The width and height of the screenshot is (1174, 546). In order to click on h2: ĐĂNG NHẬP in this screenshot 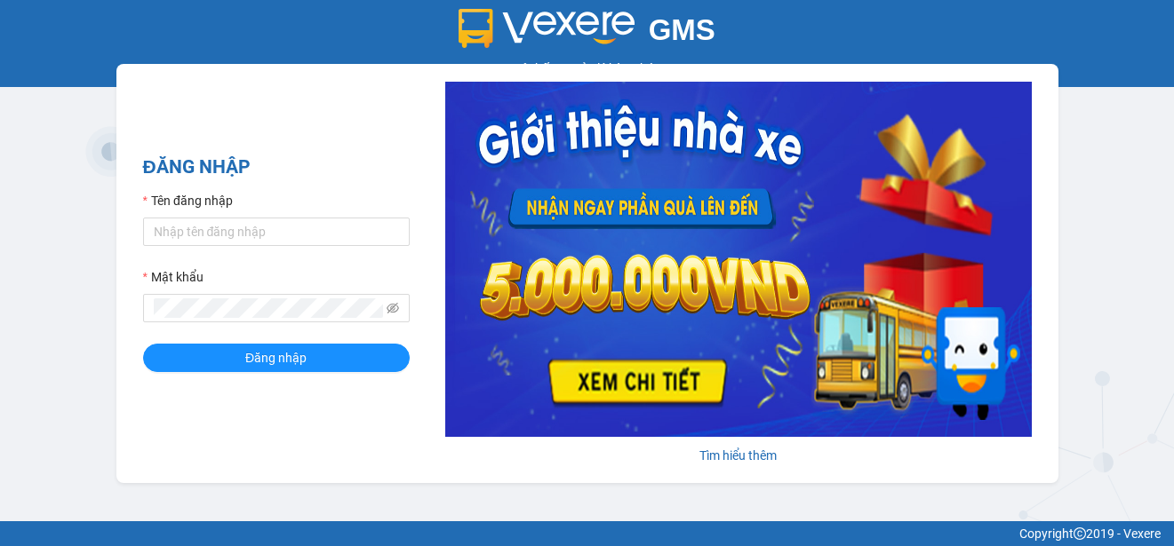, I will do `click(276, 167)`.